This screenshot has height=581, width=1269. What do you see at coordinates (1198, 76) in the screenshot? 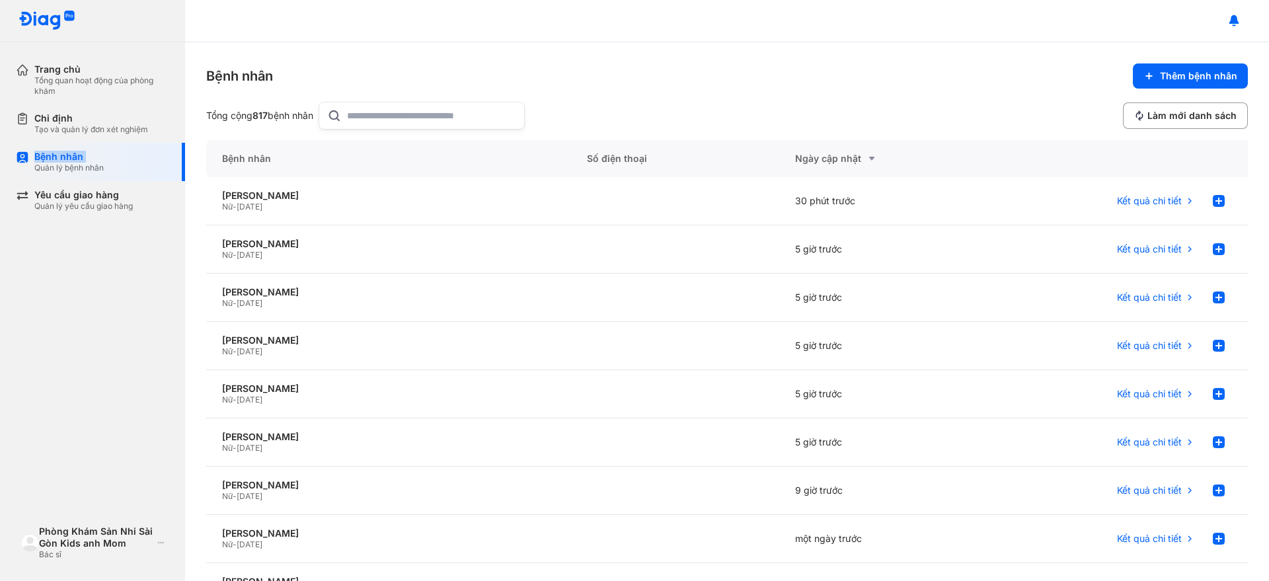
I see `span: Thêm bệnh nhân` at bounding box center [1198, 76].